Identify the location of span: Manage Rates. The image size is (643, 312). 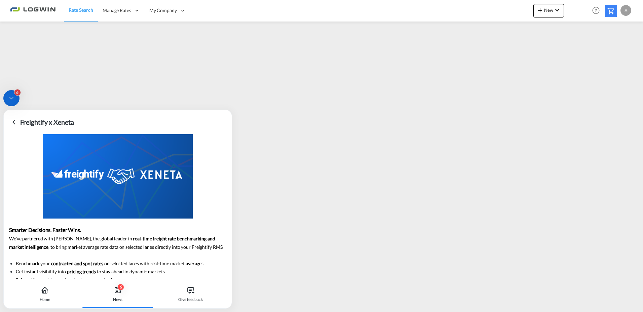
(117, 10).